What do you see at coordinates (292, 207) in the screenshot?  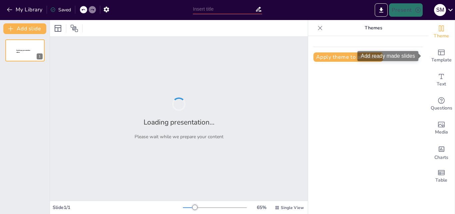 I see `span: Single View` at bounding box center [292, 207].